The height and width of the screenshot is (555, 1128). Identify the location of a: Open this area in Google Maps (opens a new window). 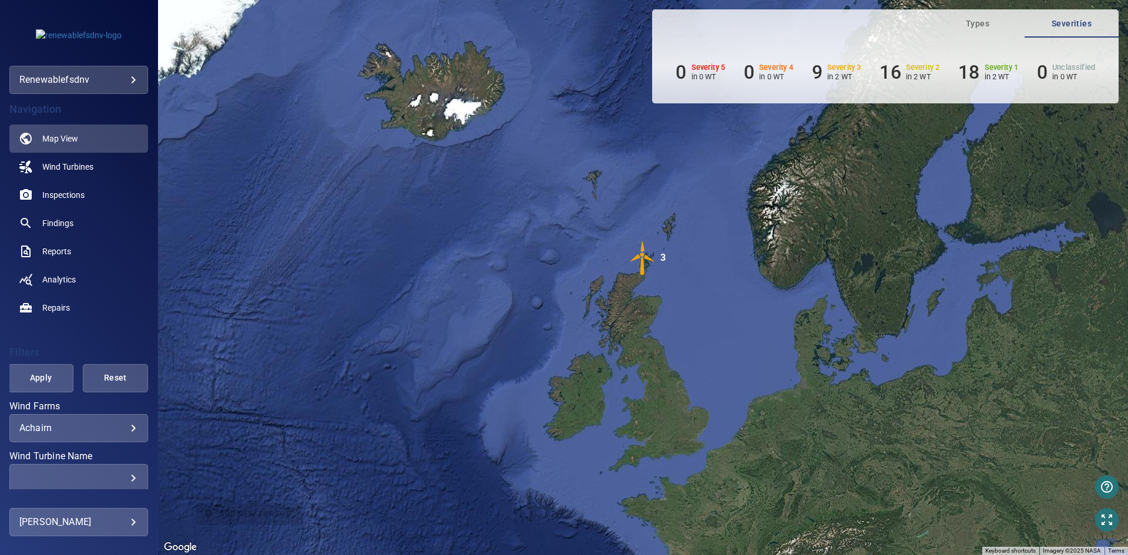
(180, 548).